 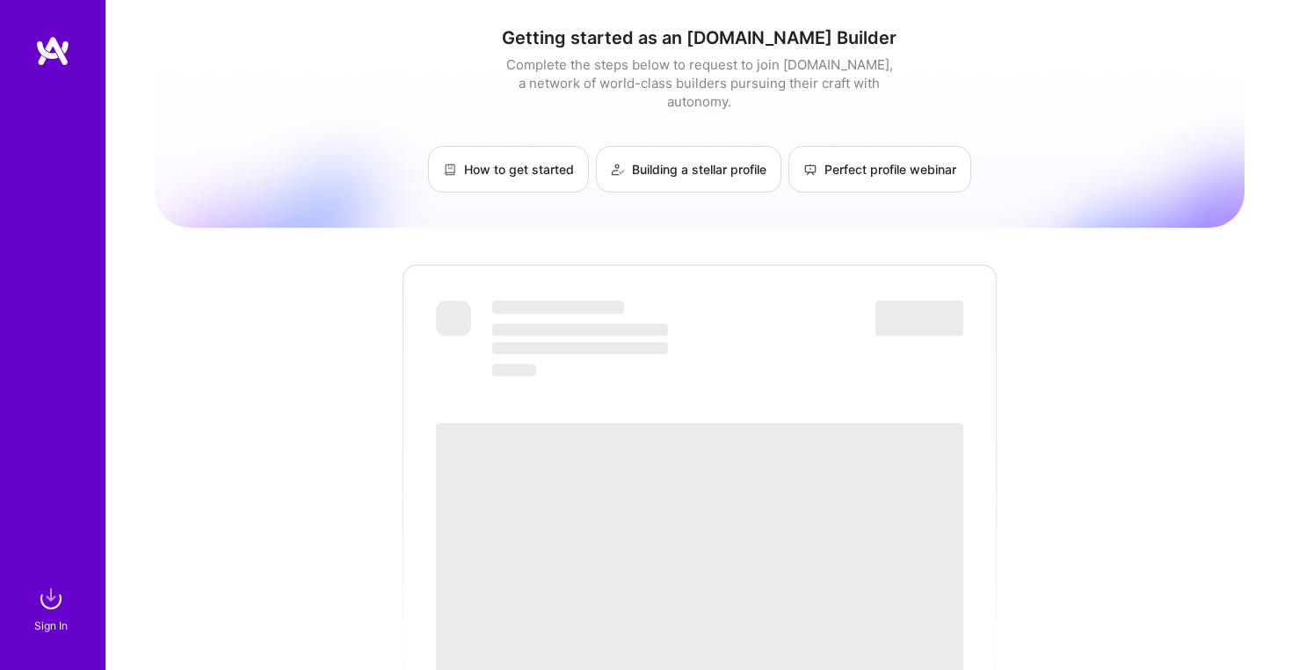 What do you see at coordinates (508, 169) in the screenshot?
I see `a: How to get started` at bounding box center [508, 169].